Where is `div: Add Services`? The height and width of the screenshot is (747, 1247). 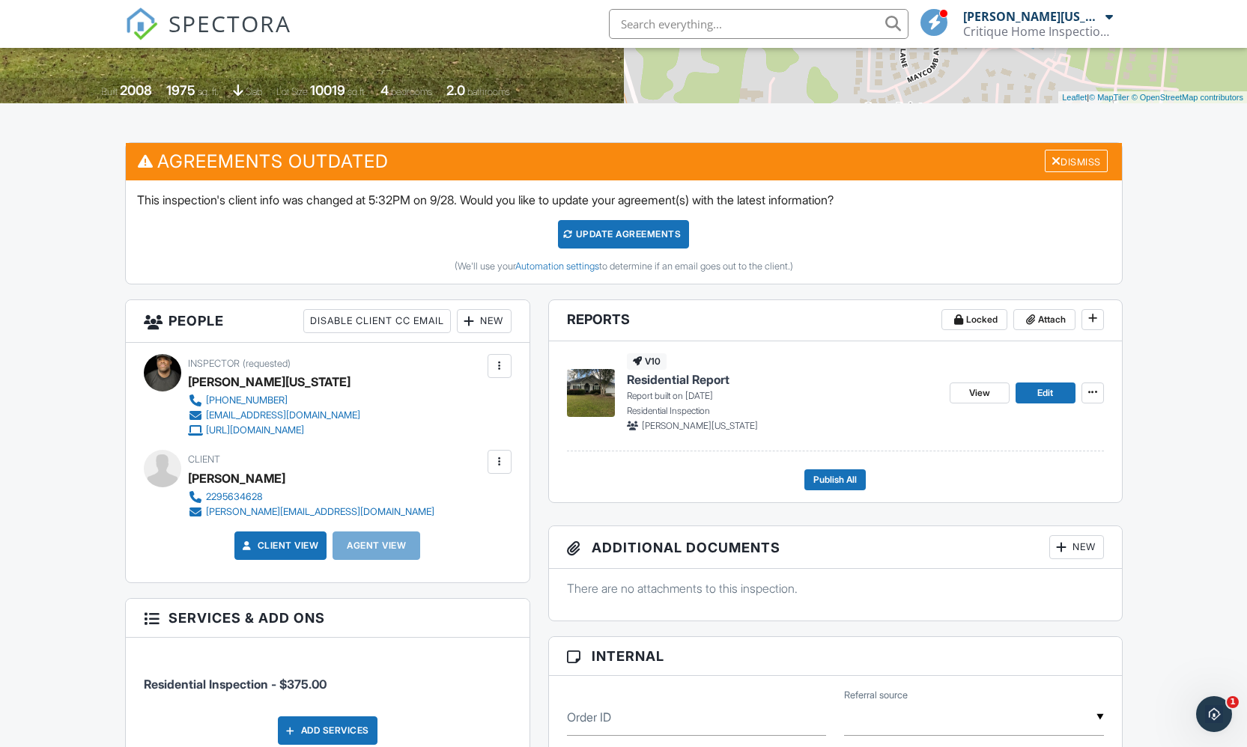 div: Add Services is located at coordinates (327, 731).